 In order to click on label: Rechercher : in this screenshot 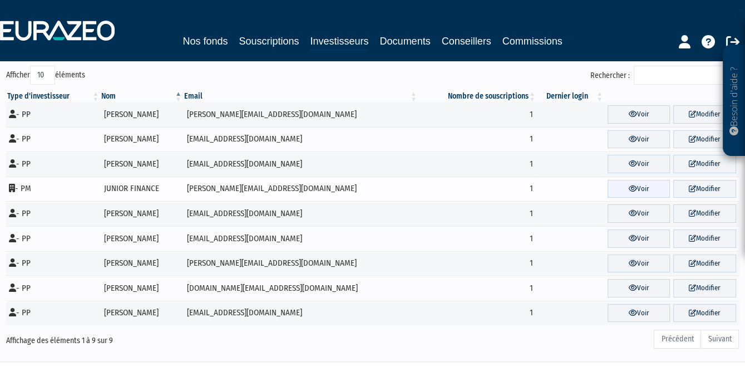, I will do `click(665, 75)`.